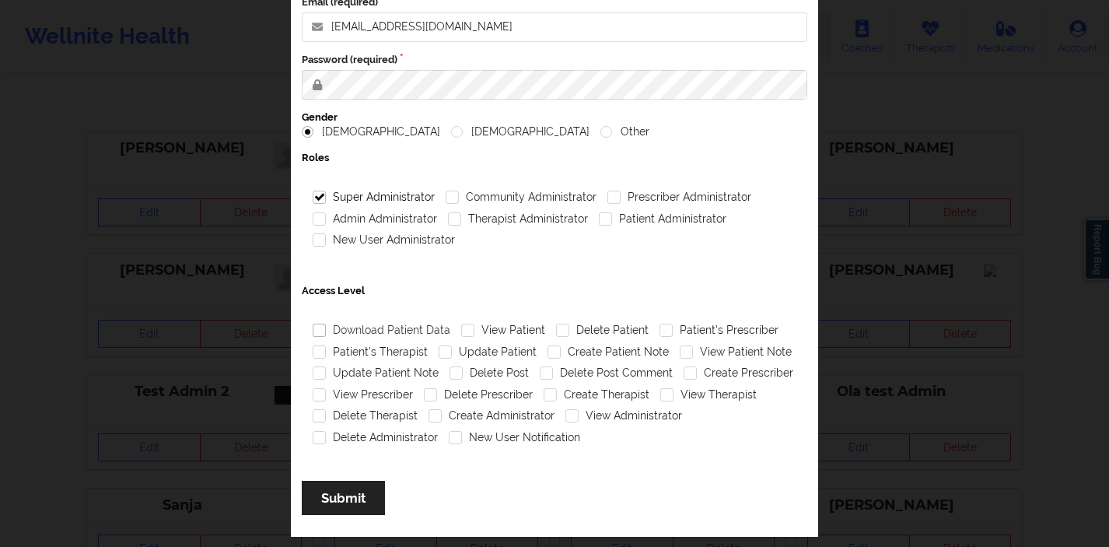 This screenshot has width=1109, height=547. I want to click on label: View Patient Note, so click(736, 352).